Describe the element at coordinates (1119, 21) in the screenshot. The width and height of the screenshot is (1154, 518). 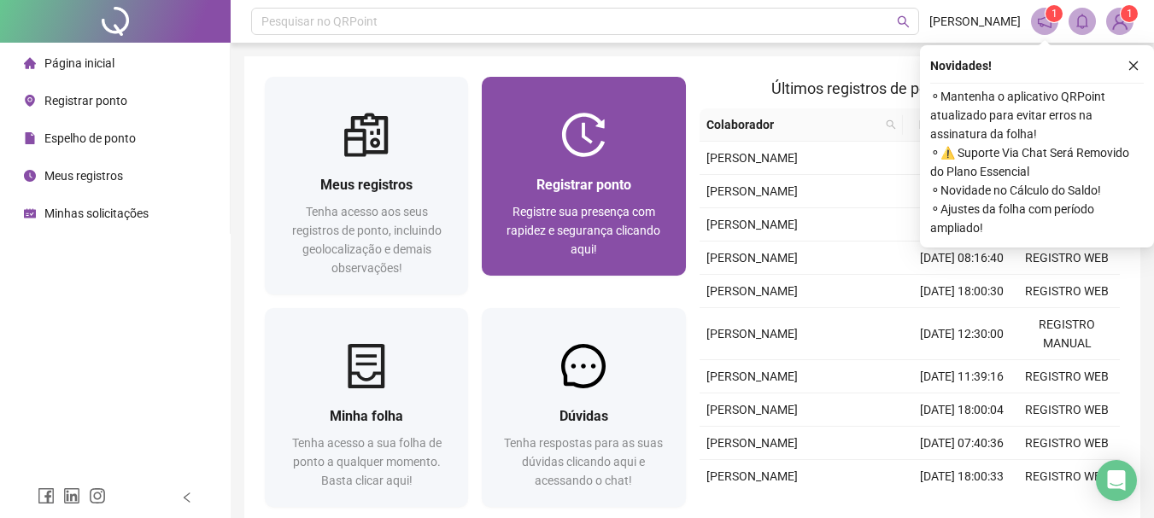
I see `img: 84006` at that location.